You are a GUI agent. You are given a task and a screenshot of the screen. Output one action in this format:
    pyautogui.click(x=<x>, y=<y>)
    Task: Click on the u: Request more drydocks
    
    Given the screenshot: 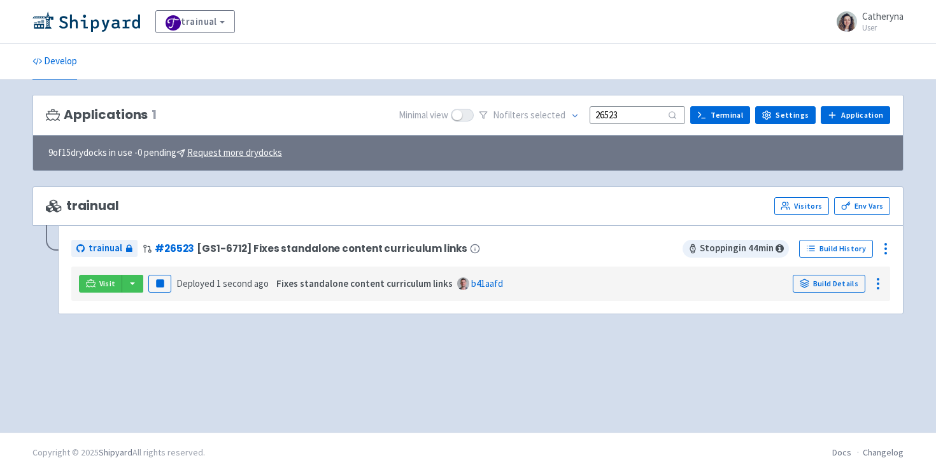 What is the action you would take?
    pyautogui.click(x=234, y=152)
    